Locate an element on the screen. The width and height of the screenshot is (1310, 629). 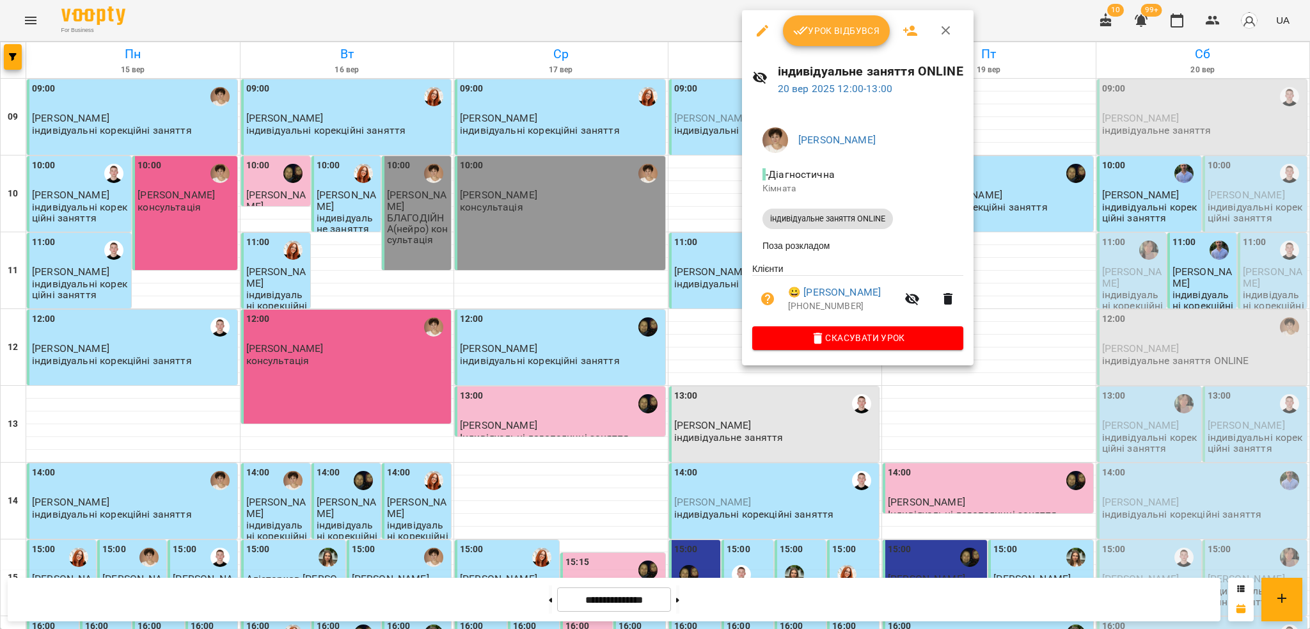
button: Візит ще не сплачено. Додати оплату? is located at coordinates (767, 299).